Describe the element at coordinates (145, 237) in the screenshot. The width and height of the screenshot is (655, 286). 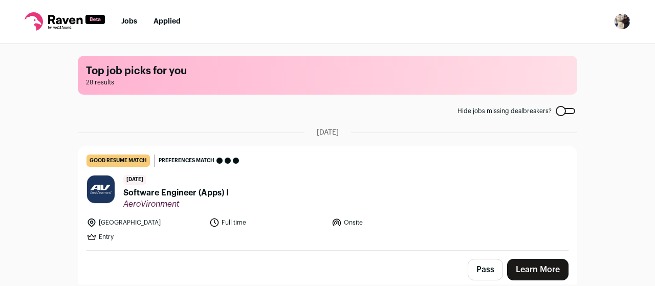
I see `li: Entry` at that location.